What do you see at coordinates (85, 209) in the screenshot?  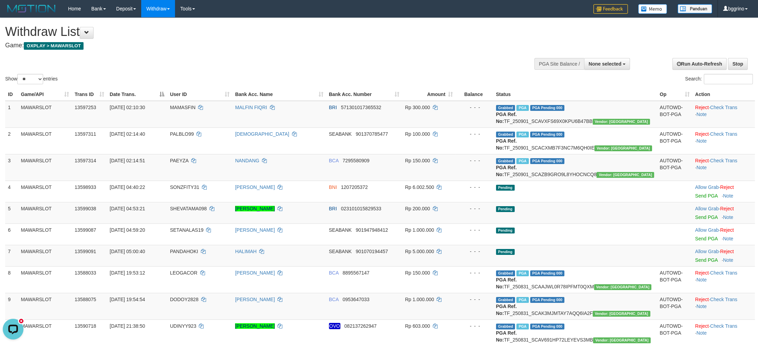 I see `span: 13599038` at bounding box center [85, 209].